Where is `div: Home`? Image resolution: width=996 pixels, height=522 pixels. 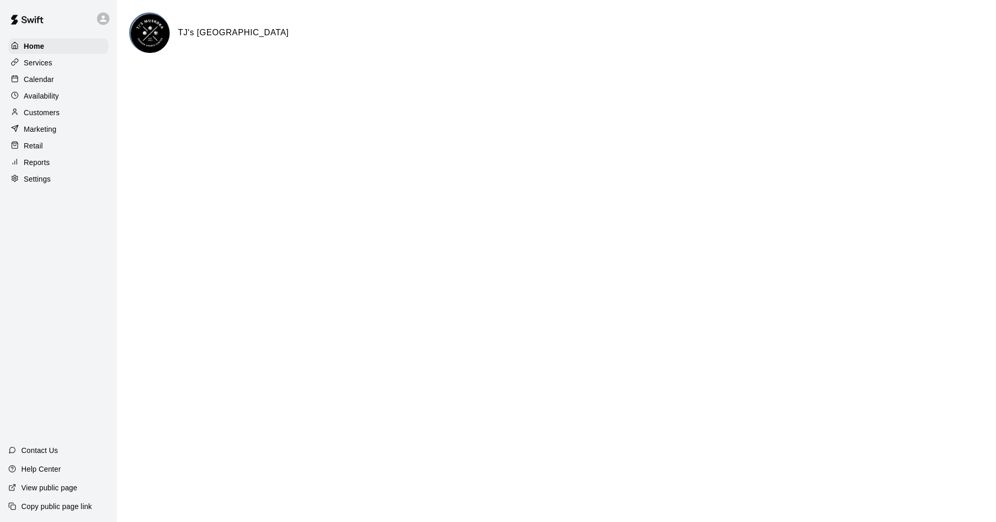
div: Home is located at coordinates (58, 46).